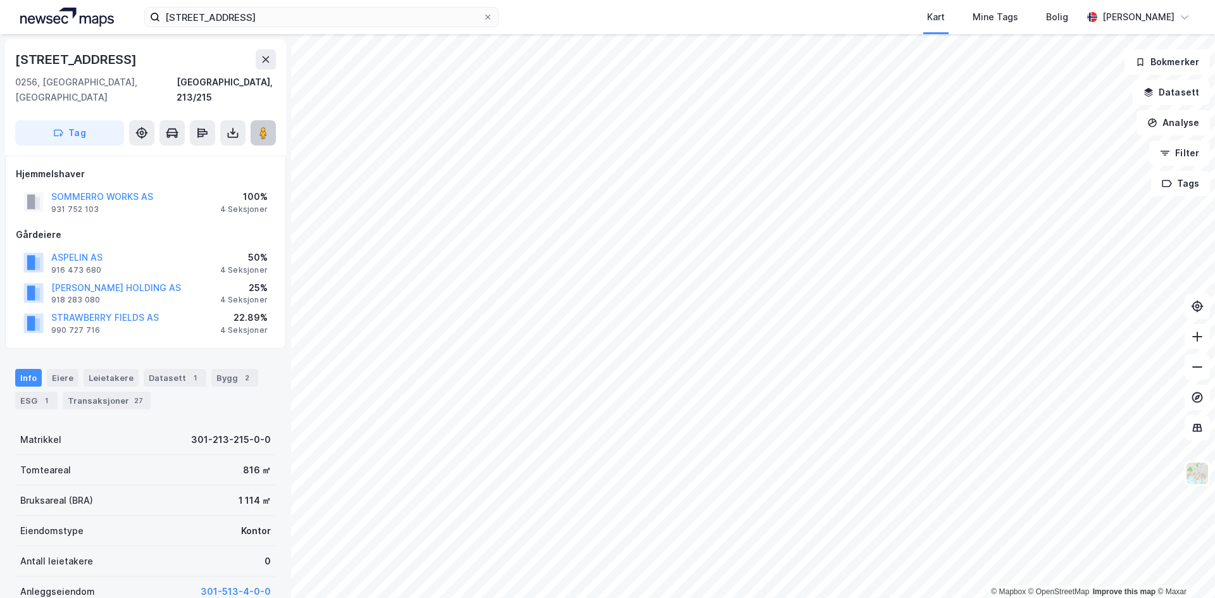 This screenshot has height=598, width=1215. Describe the element at coordinates (75, 330) in the screenshot. I see `div: 990 727 716` at that location.